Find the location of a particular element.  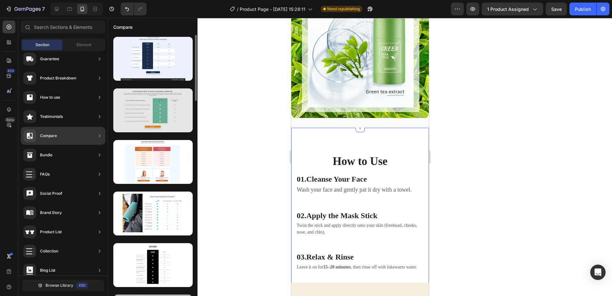

h3: 02. is located at coordinates (69, 198).